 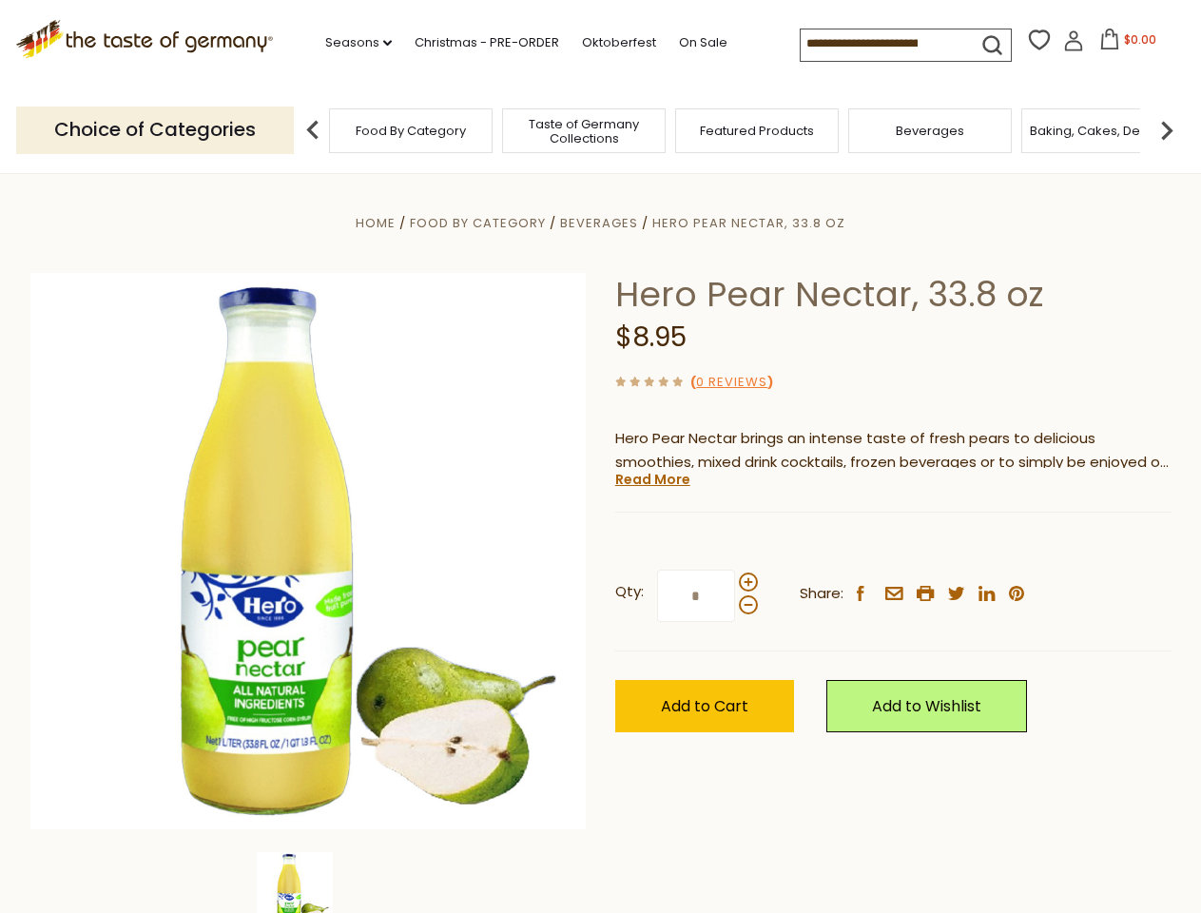 What do you see at coordinates (822, 594) in the screenshot?
I see `span: Share:` at bounding box center [822, 594].